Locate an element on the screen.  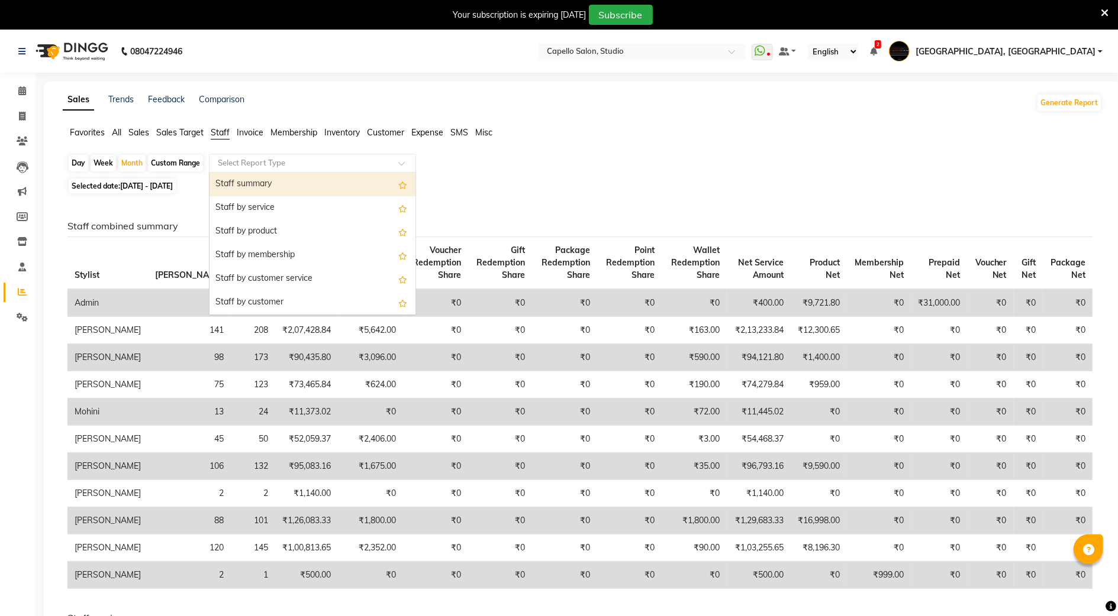
td: Admin is located at coordinates (108, 303).